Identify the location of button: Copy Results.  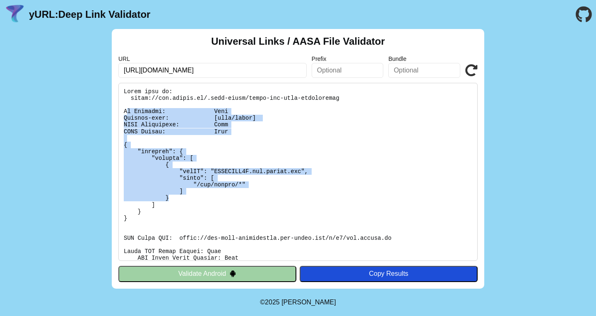
(389, 274).